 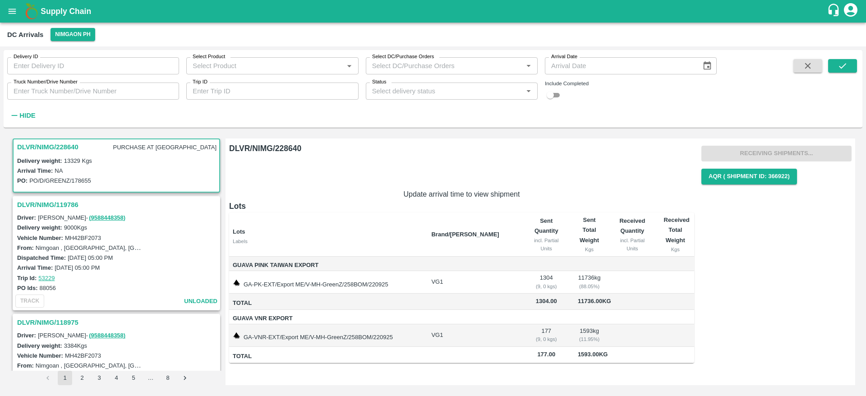 I want to click on button: Go to page 2, so click(x=82, y=378).